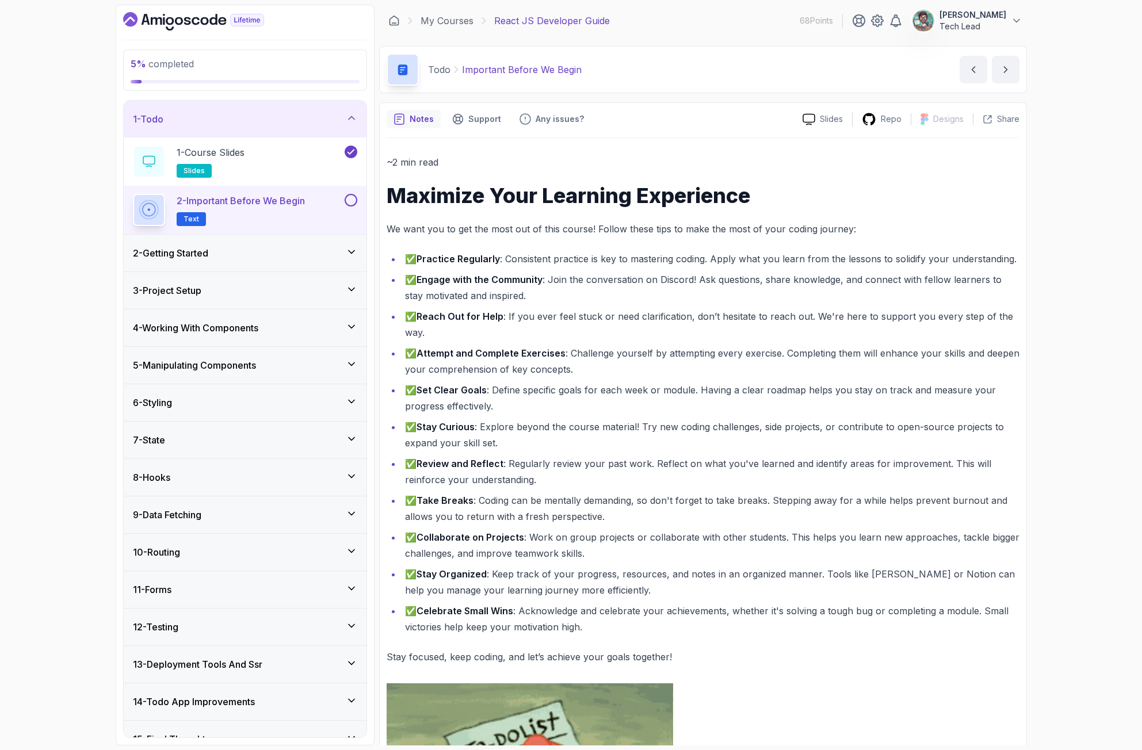 This screenshot has width=1142, height=750. I want to click on strong: Set Clear Goals, so click(451, 390).